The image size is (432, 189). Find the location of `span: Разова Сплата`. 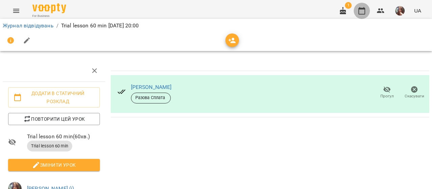

span: Разова Сплата is located at coordinates (151, 97).